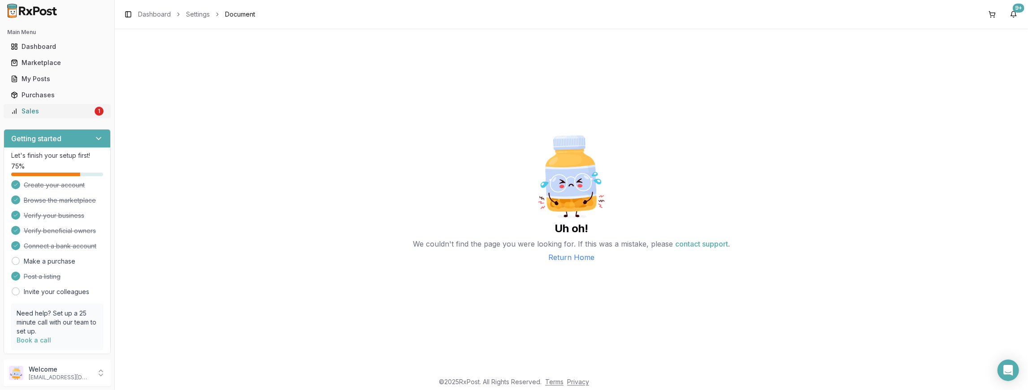 This screenshot has height=390, width=1028. Describe the element at coordinates (57, 156) in the screenshot. I see `p: Let's finish your setup first!` at that location.